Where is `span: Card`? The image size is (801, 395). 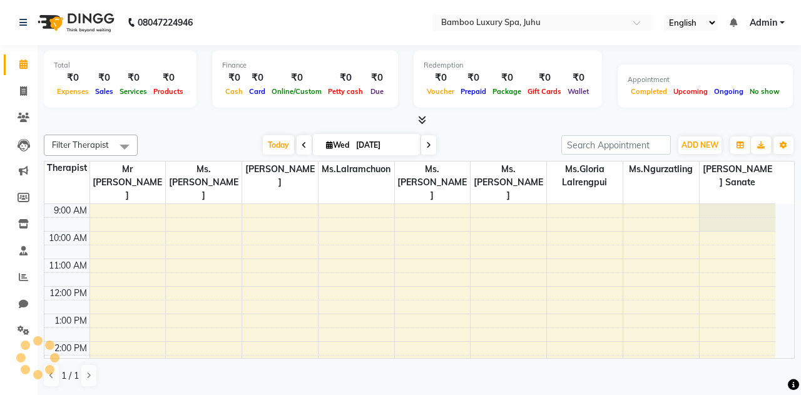 span: Card is located at coordinates (257, 91).